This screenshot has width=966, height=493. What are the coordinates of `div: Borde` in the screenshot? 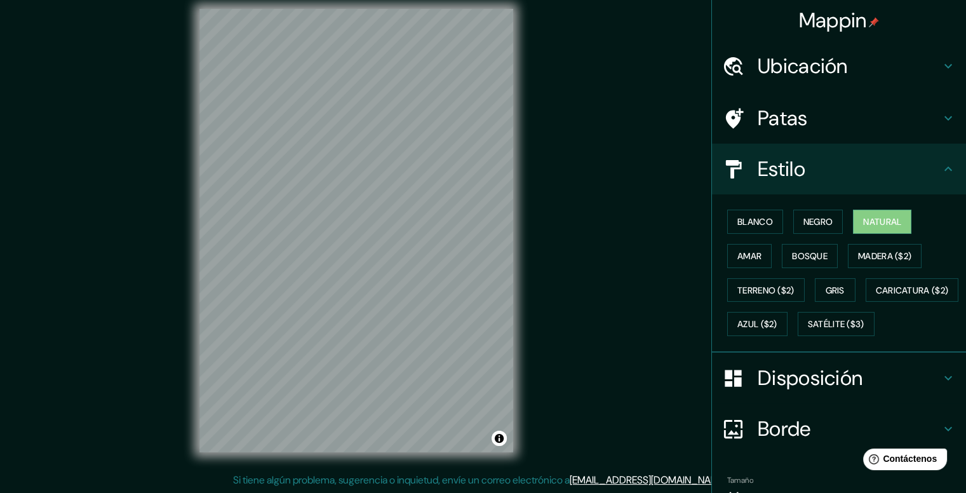 It's located at (839, 429).